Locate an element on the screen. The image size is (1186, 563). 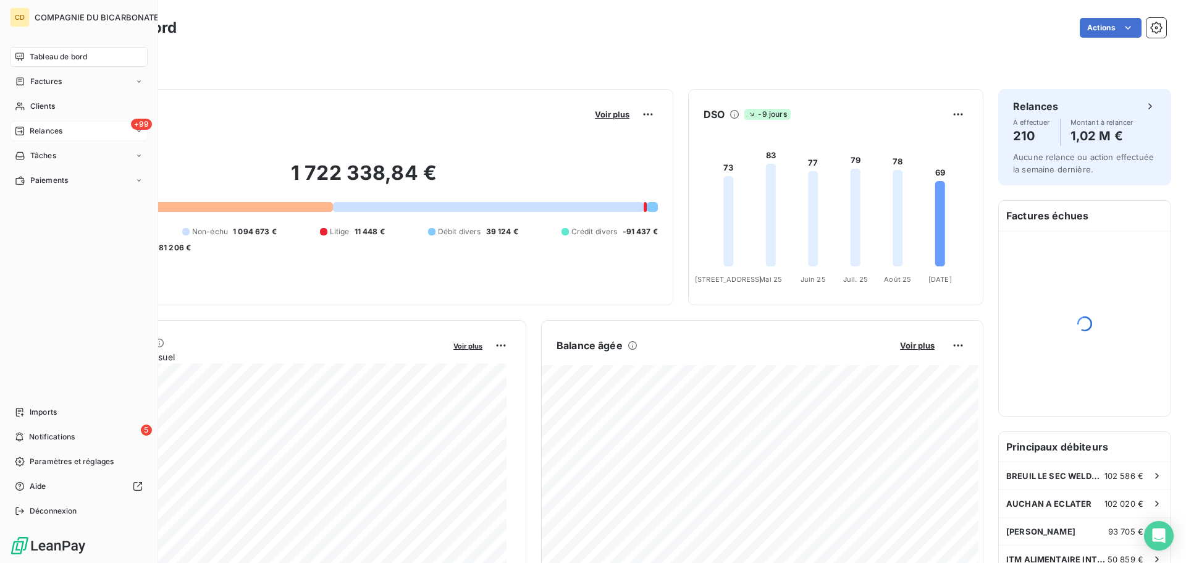
button: Actions is located at coordinates (1111, 28).